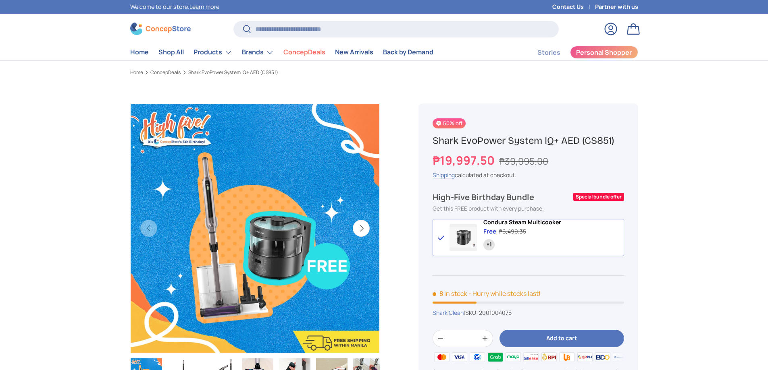 The height and width of the screenshot is (370, 768). What do you see at coordinates (257, 52) in the screenshot?
I see `a: Brands` at bounding box center [257, 52].